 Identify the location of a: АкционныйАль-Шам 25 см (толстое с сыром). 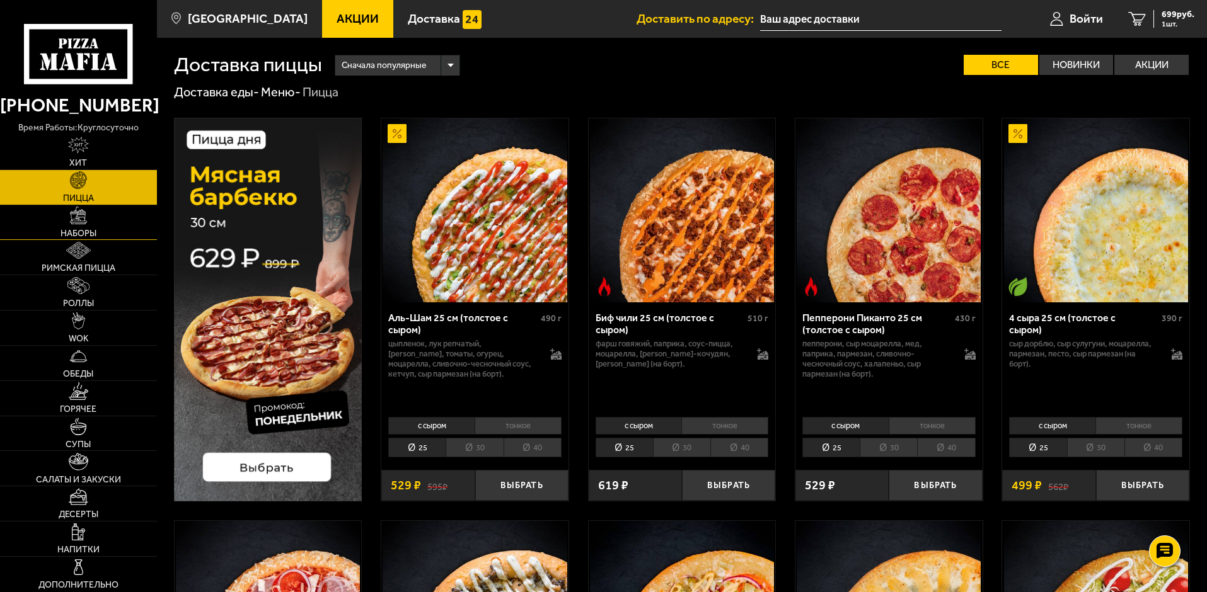
(475, 211).